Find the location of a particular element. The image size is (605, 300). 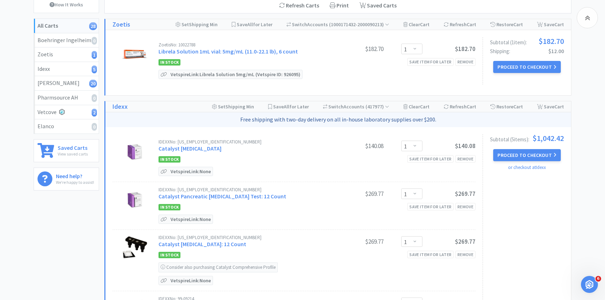

div: Subtotal ( 5 item s ): is located at coordinates (527, 138).